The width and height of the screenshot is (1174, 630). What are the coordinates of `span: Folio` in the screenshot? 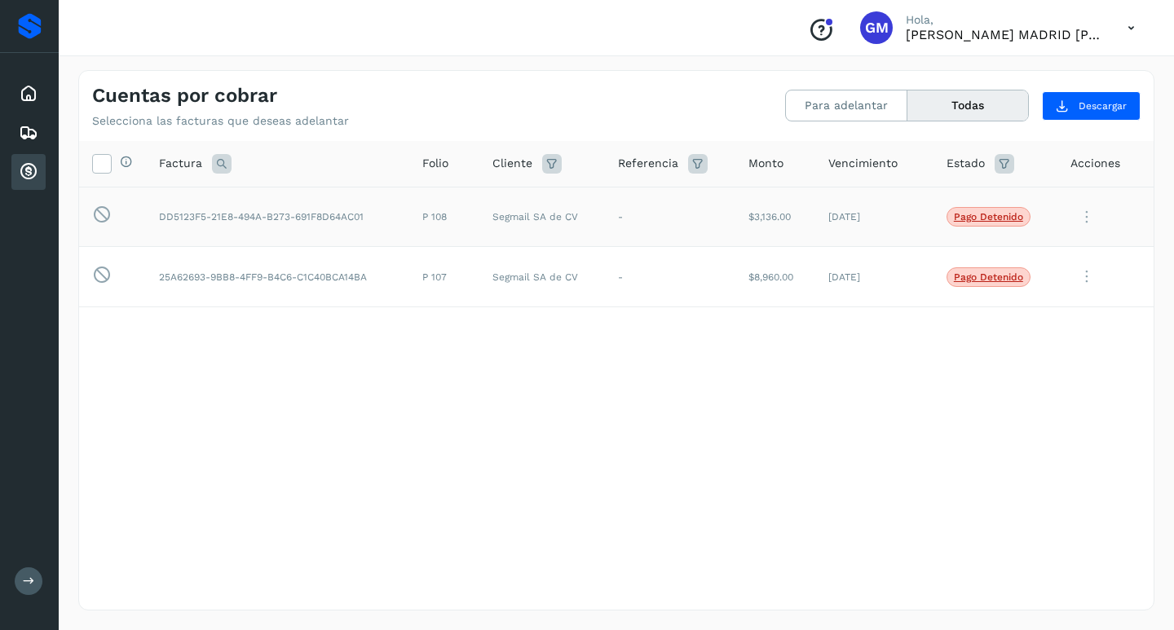 It's located at (435, 163).